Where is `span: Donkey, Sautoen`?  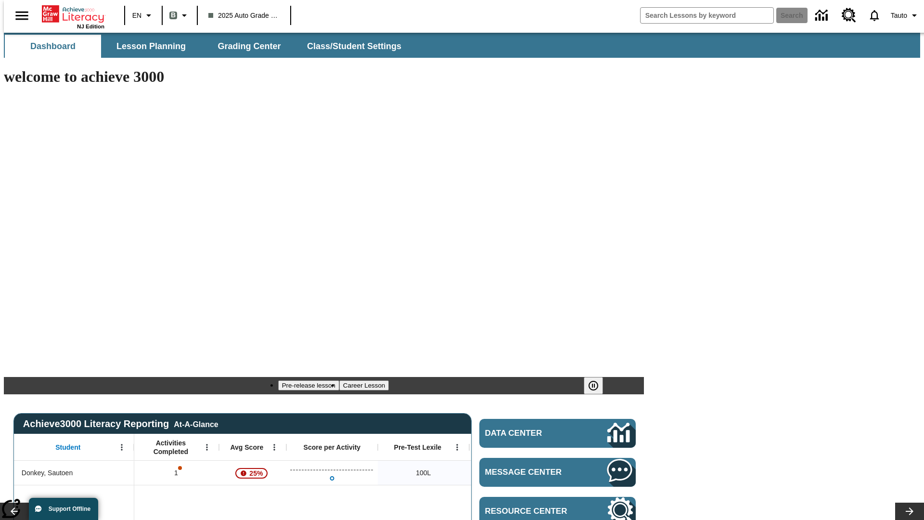
span: Donkey, Sautoen is located at coordinates (47, 473).